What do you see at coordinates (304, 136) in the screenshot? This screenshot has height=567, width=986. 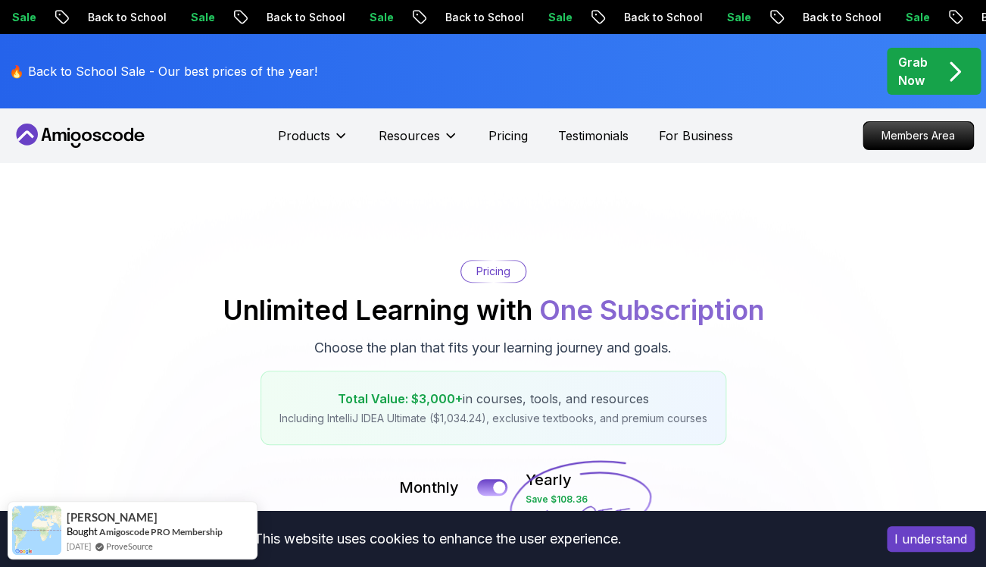 I see `p: Products` at bounding box center [304, 136].